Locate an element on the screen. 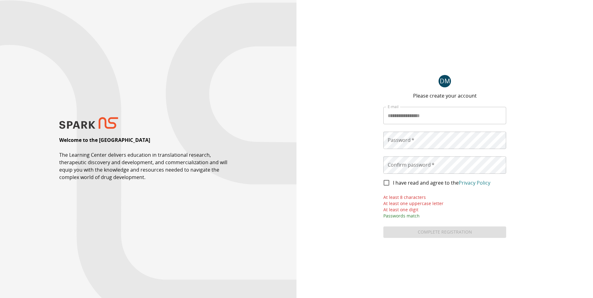 This screenshot has height=298, width=593. p: Passwords match is located at coordinates (444, 216).